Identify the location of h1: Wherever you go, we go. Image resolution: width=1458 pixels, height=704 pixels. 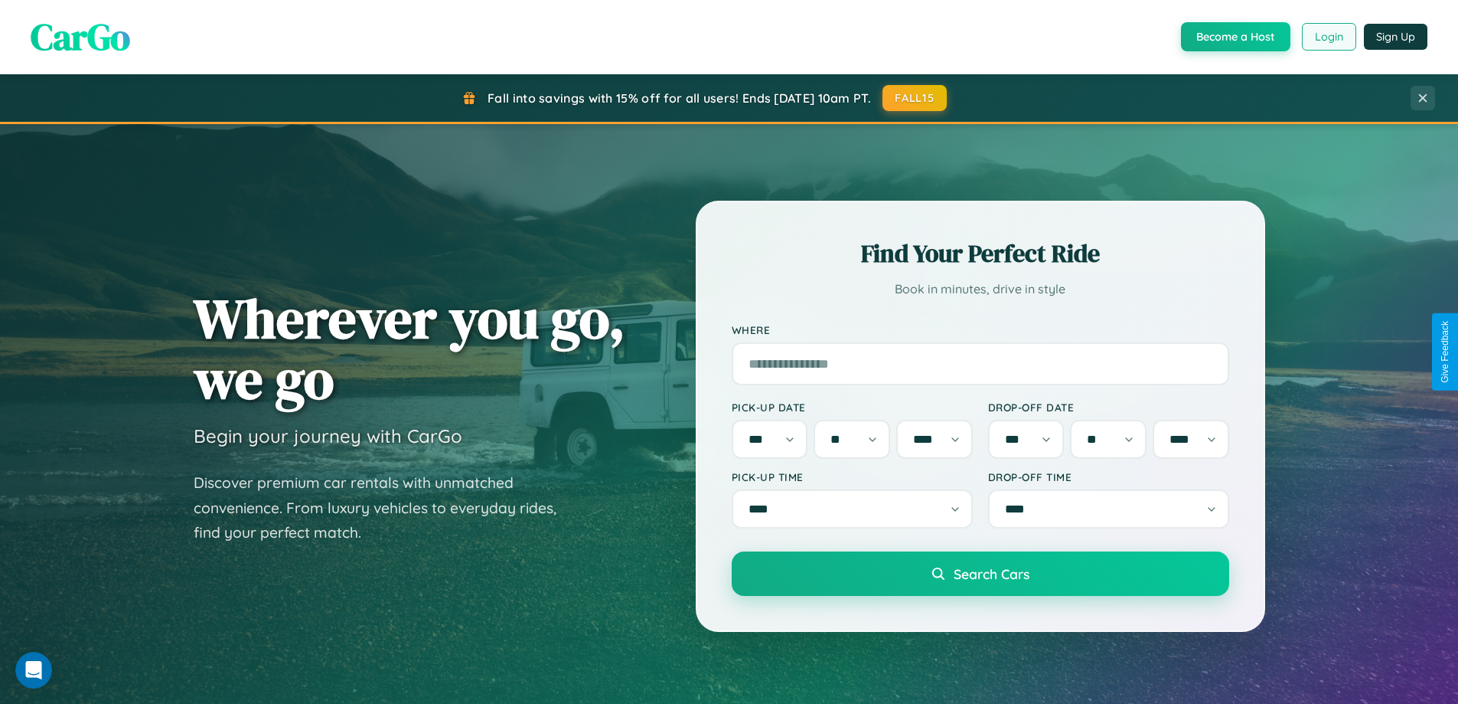
(410, 348).